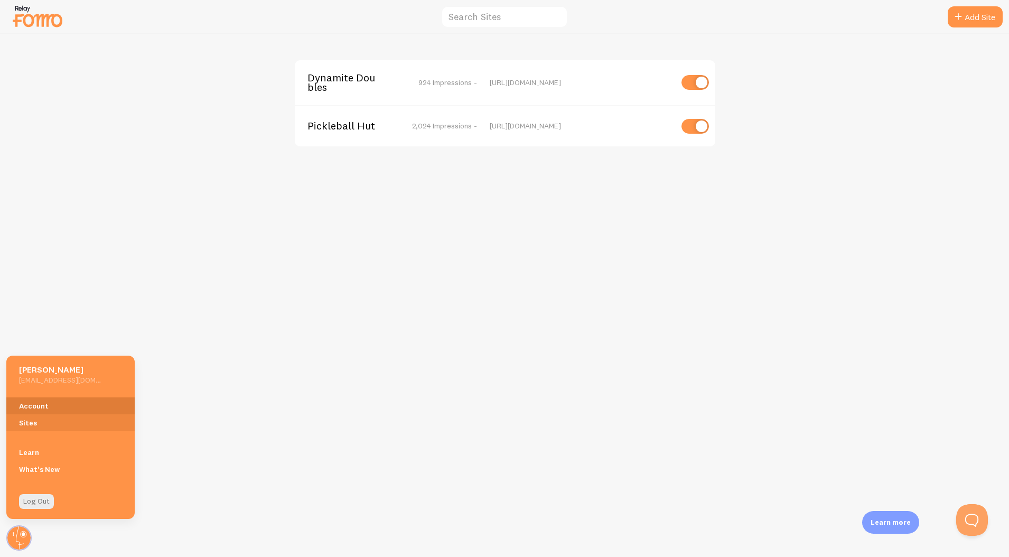  I want to click on span: Dynamite Doubles, so click(350, 82).